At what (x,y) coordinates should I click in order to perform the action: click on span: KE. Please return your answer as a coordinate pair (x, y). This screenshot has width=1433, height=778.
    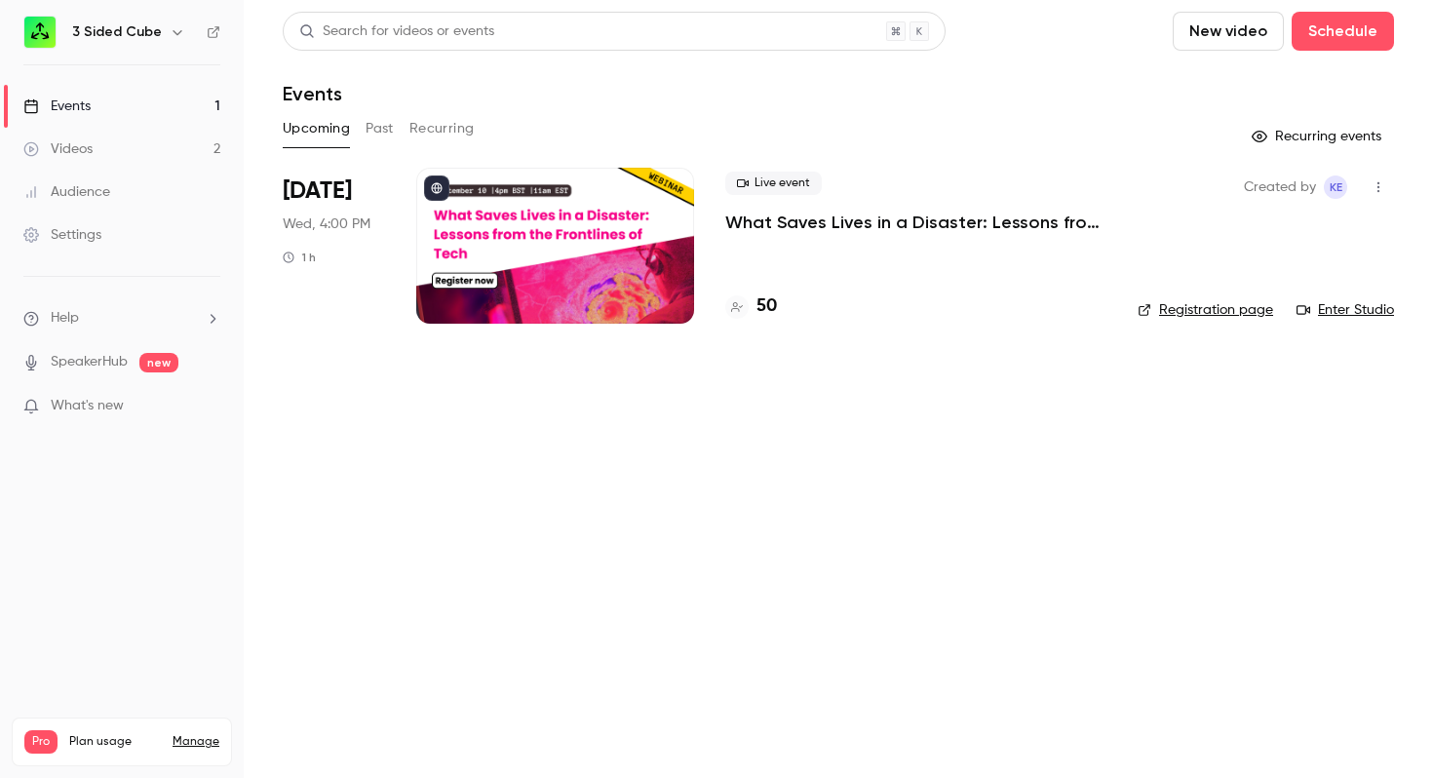
    Looking at the image, I should click on (1336, 187).